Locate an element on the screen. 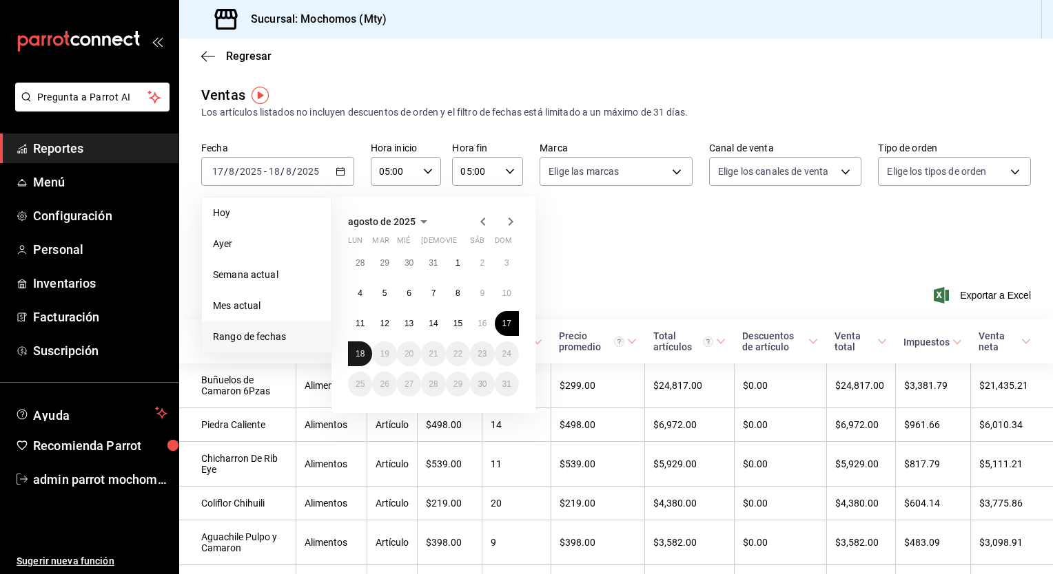 This screenshot has height=574, width=1053. abbr: miércoles is located at coordinates (403, 243).